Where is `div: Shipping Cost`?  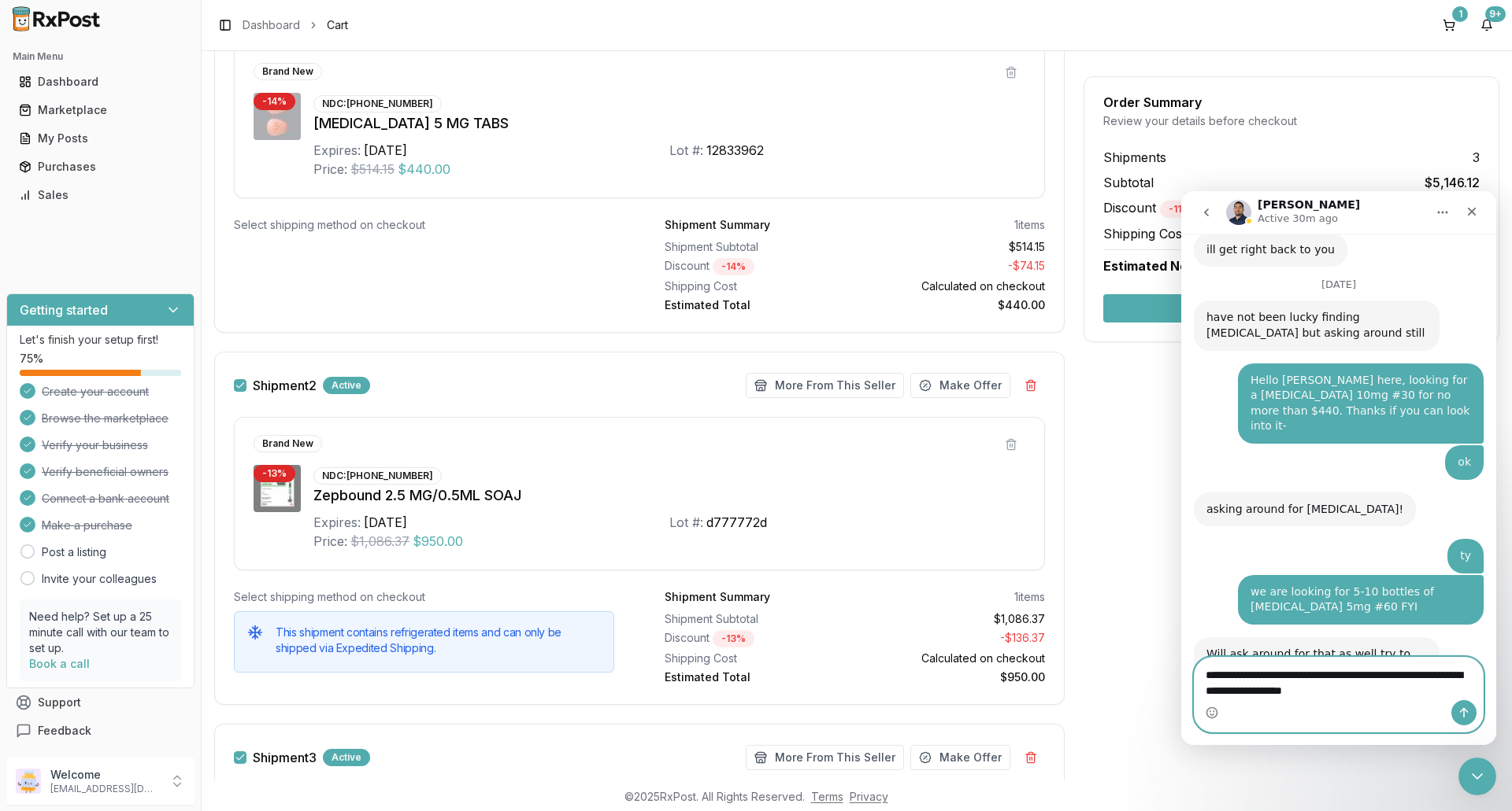 div: Shipping Cost is located at coordinates (756, 659).